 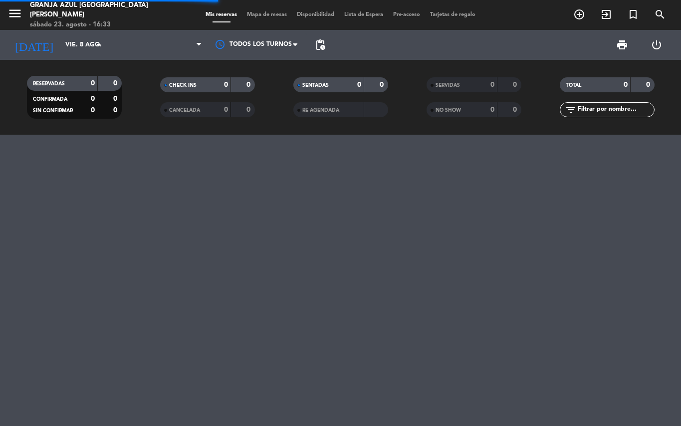 What do you see at coordinates (657, 45) in the screenshot?
I see `i: power_settings_new` at bounding box center [657, 45].